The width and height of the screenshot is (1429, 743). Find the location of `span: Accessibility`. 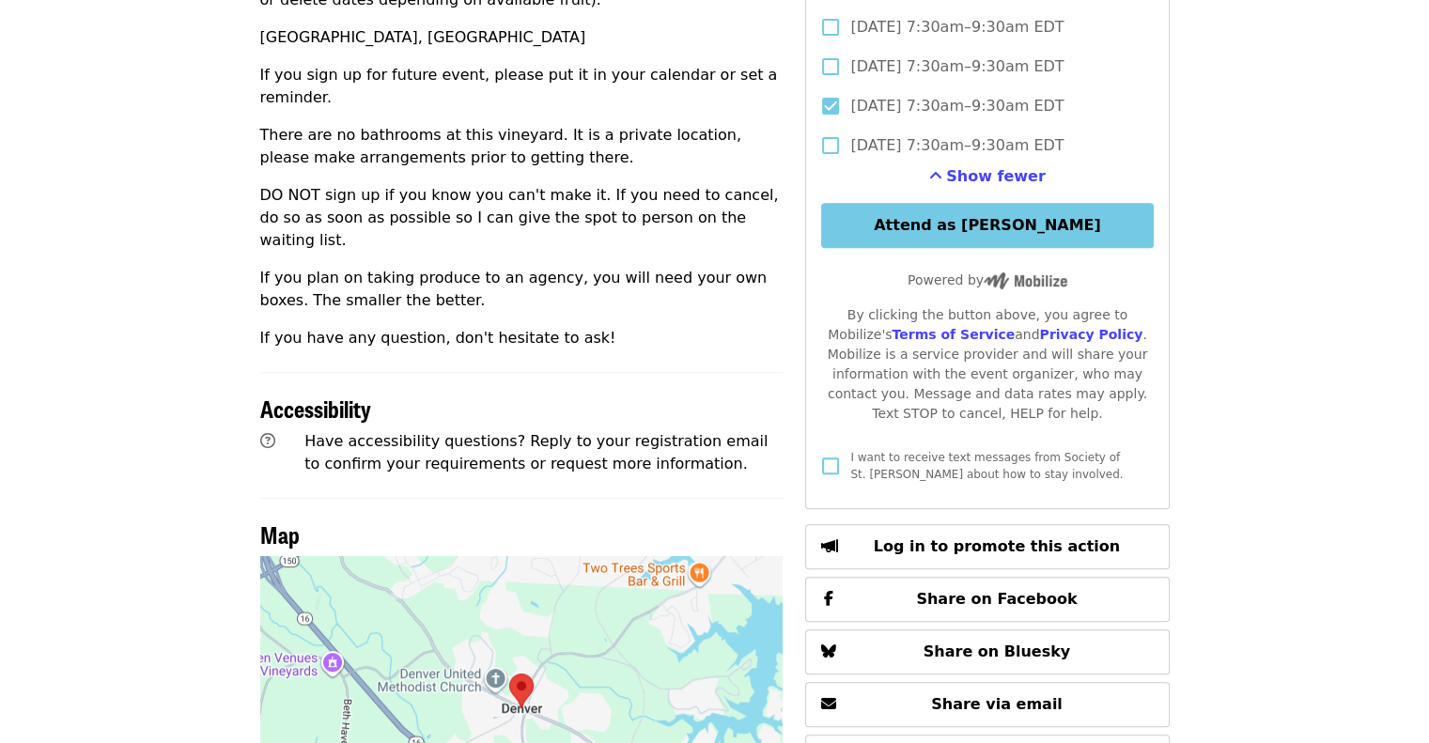

span: Accessibility is located at coordinates (316, 408).